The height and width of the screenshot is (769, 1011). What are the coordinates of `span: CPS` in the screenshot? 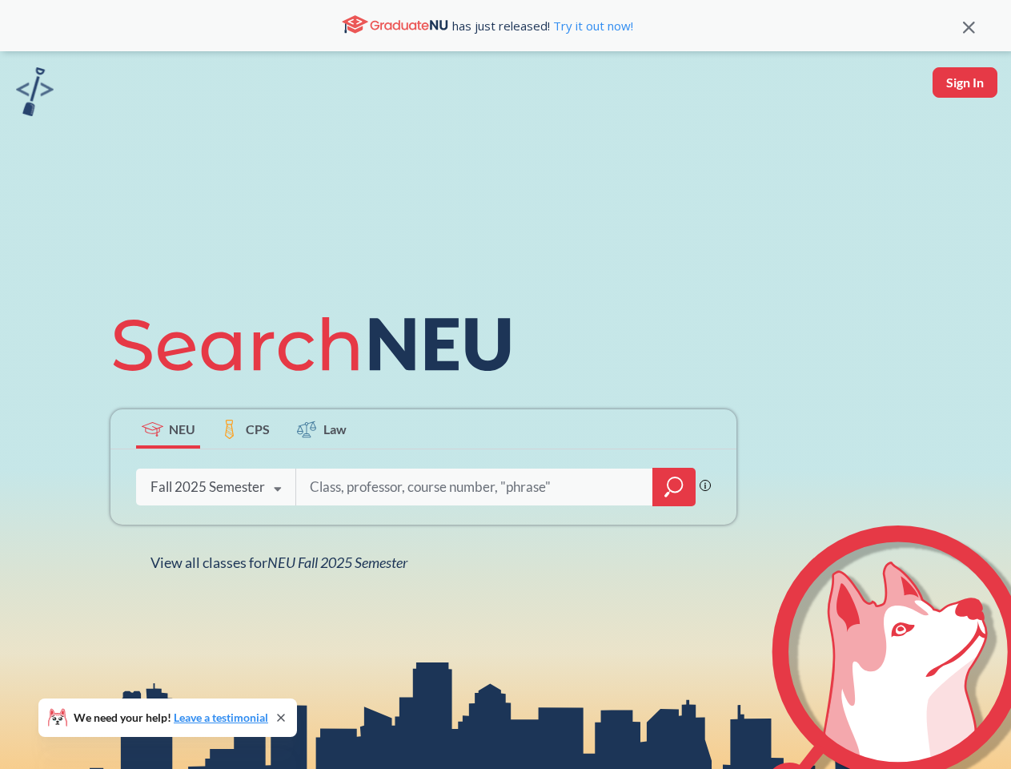 It's located at (258, 428).